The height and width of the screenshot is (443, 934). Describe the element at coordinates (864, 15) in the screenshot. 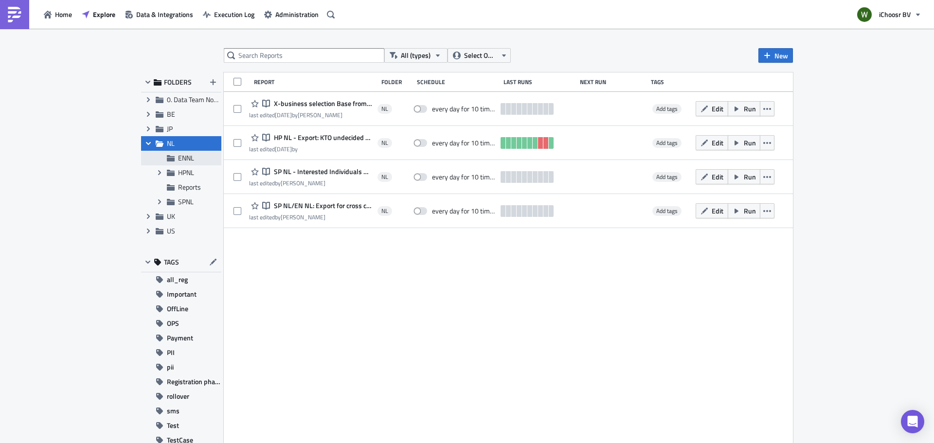

I see `img: Avatar` at that location.